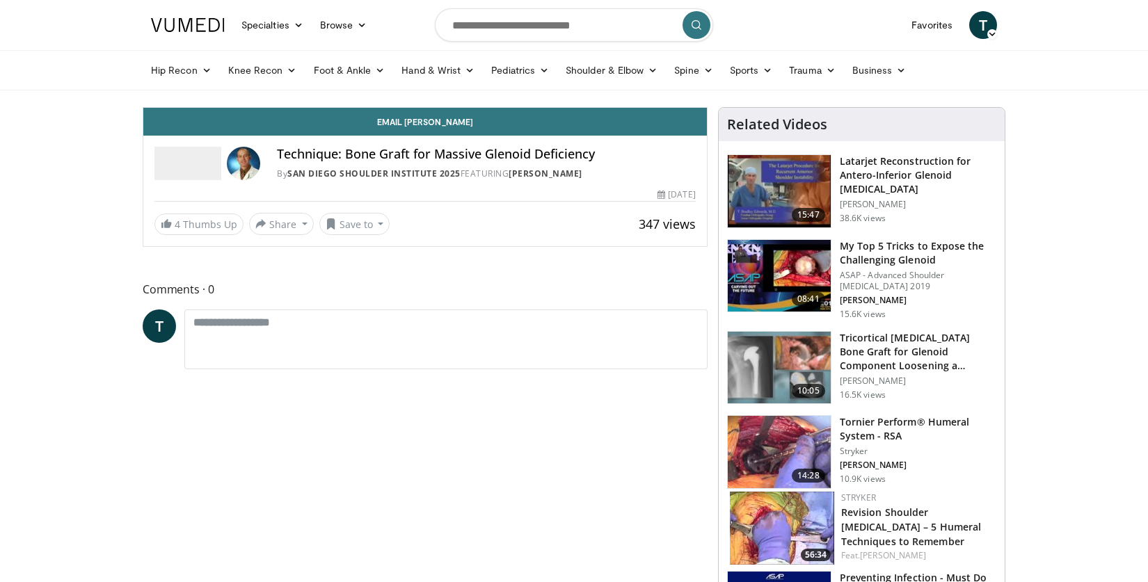 Image resolution: width=1148 pixels, height=582 pixels. Describe the element at coordinates (815, 555) in the screenshot. I see `span: 56:34` at that location.